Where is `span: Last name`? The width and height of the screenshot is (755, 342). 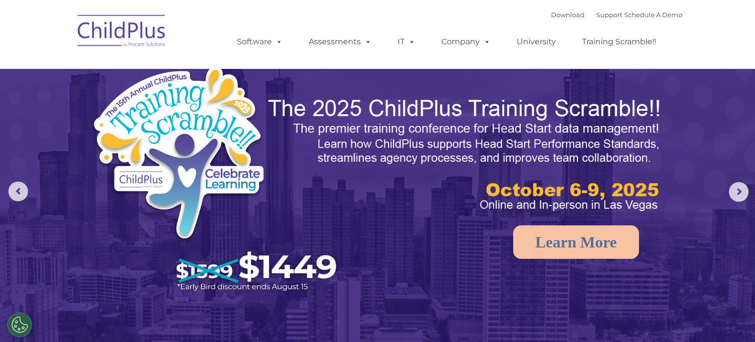
span: Last name is located at coordinates (151, 68).